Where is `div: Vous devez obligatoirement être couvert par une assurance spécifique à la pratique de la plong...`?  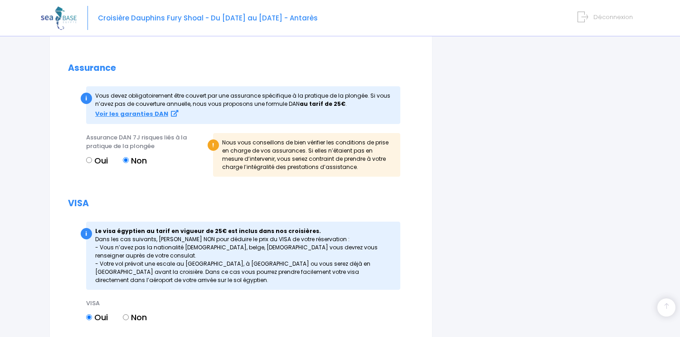
div: Vous devez obligatoirement être couvert par une assurance spécifique à la pratique de la plong... is located at coordinates (243, 105).